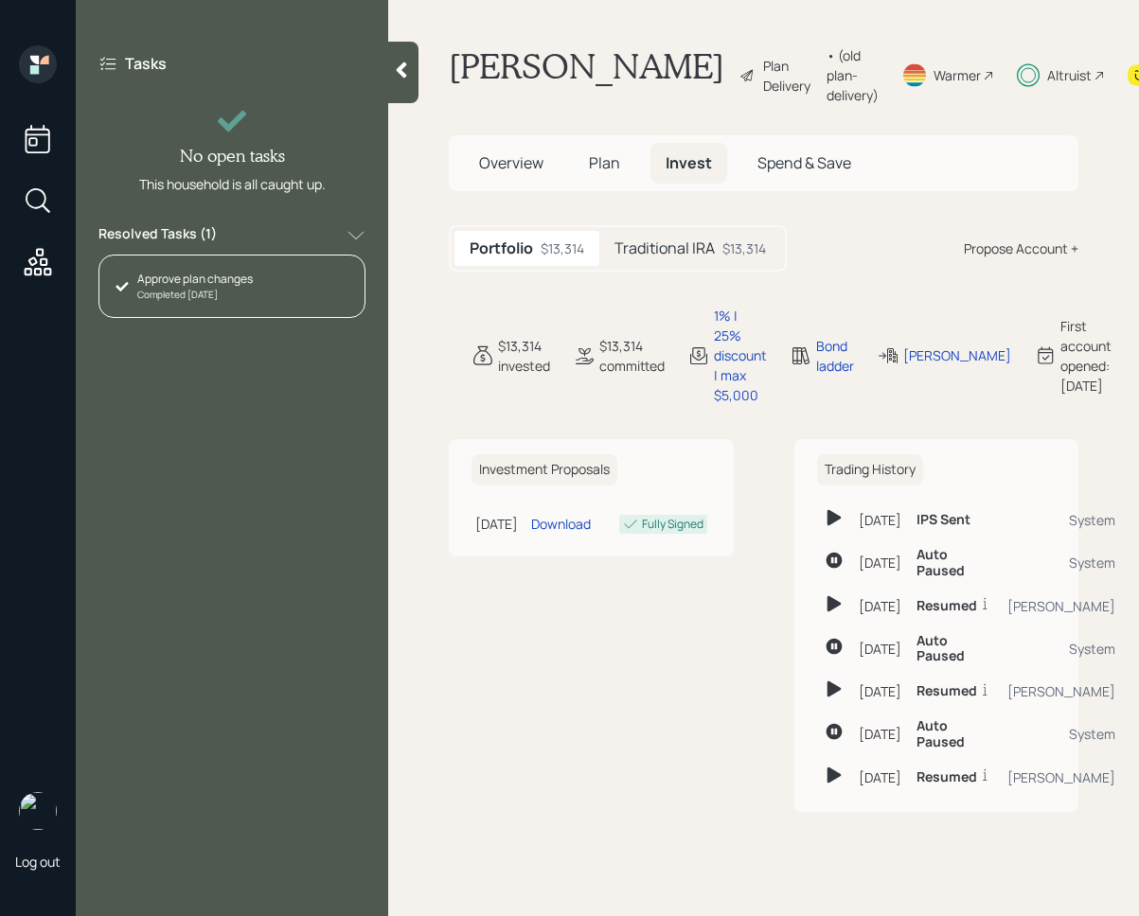 This screenshot has width=1139, height=916. Describe the element at coordinates (1020, 248) in the screenshot. I see `div: Propose Account +` at that location.